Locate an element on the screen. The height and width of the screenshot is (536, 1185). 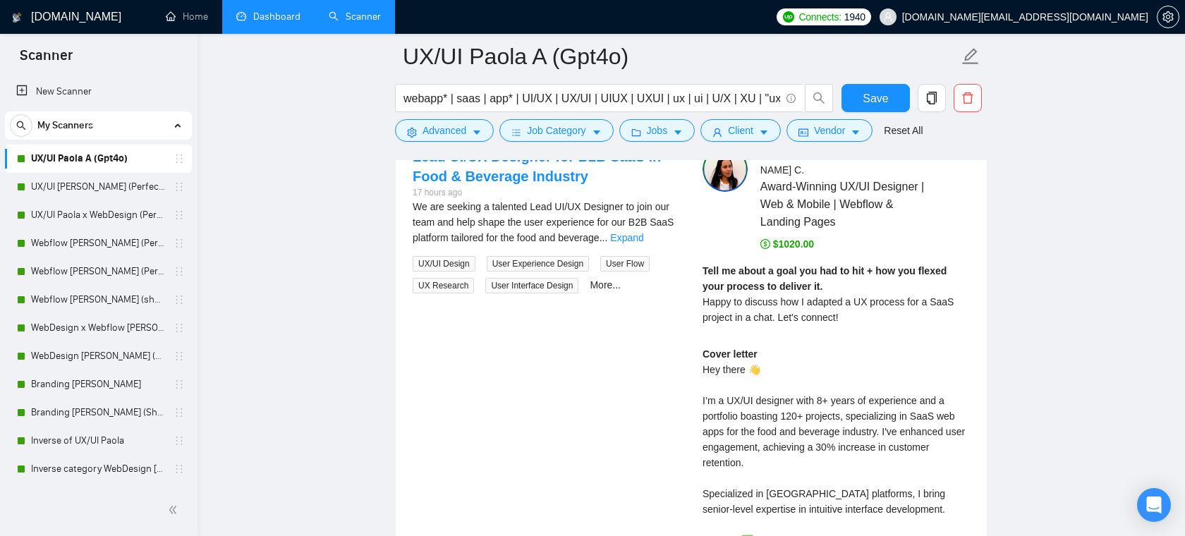
span: Vendor is located at coordinates (830, 131).